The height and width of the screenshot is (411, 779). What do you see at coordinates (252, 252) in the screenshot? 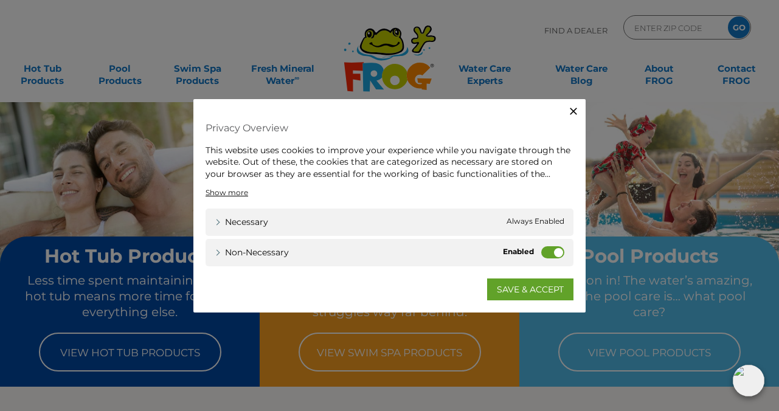
I see `a: Non-necessary` at bounding box center [252, 252].